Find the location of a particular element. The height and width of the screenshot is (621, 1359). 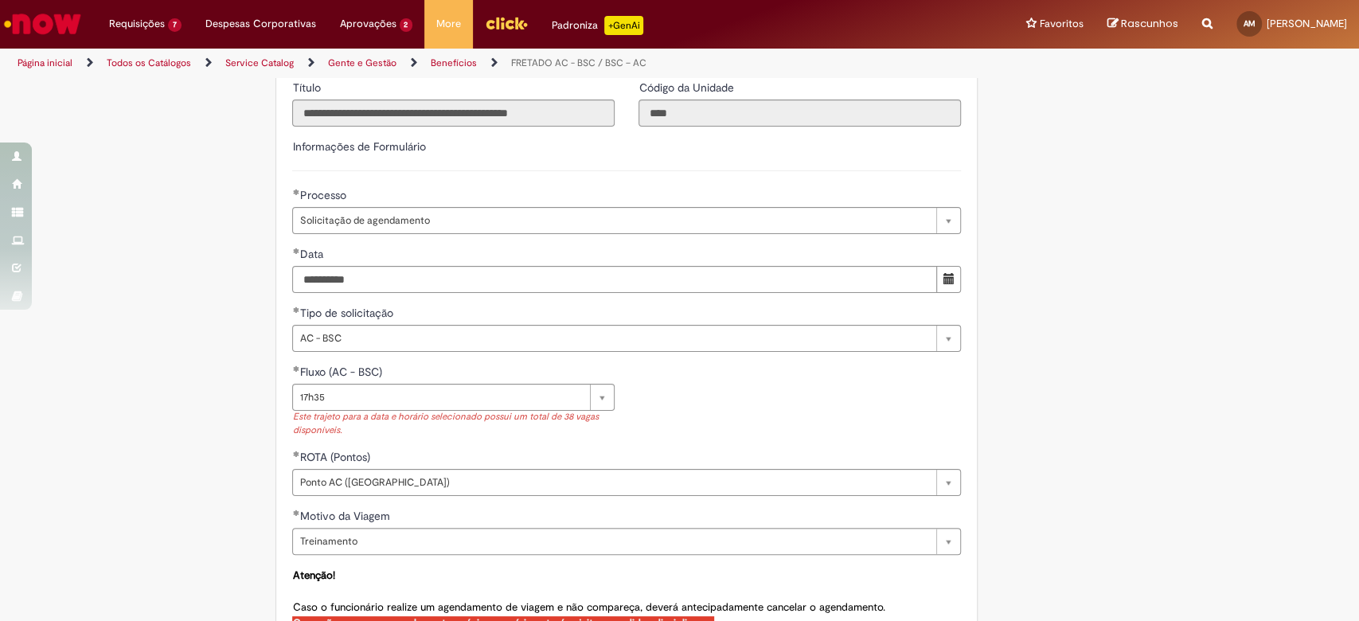

span: Solicitação de agendamento is located at coordinates (614, 221).